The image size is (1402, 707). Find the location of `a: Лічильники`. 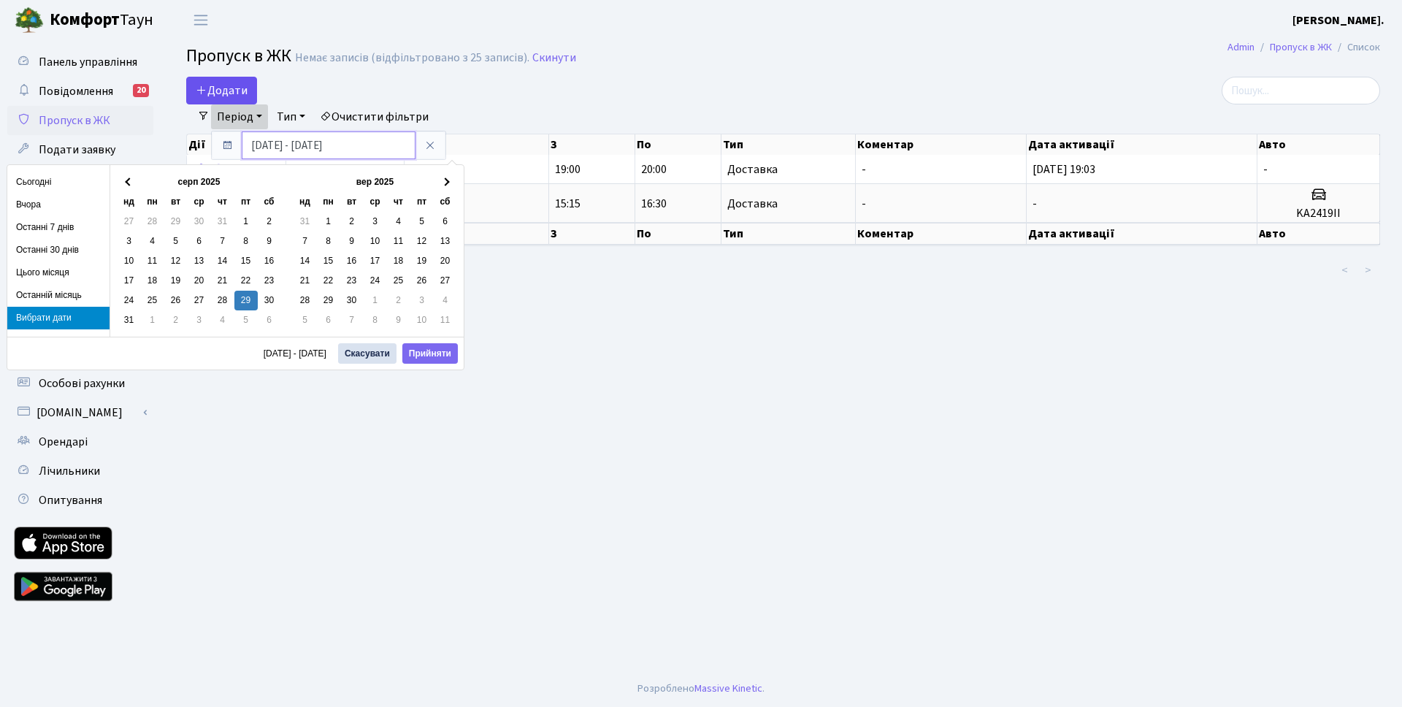

a: Лічильники is located at coordinates (80, 471).